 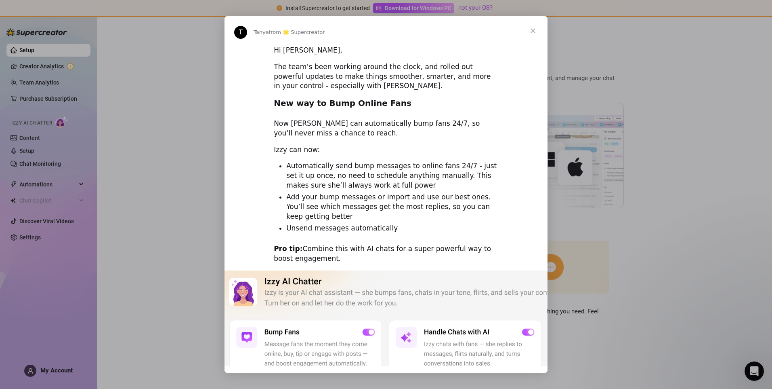 I want to click on h2: New way to Bump Online Fans, so click(x=386, y=105).